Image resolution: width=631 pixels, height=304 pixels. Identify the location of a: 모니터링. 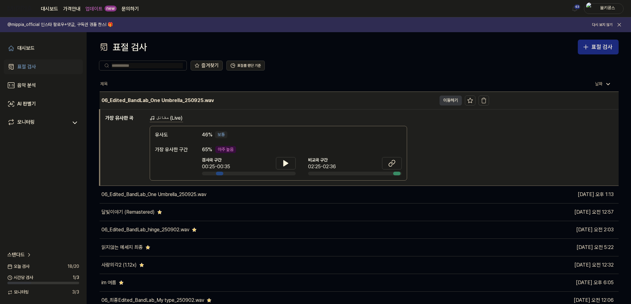
(38, 123).